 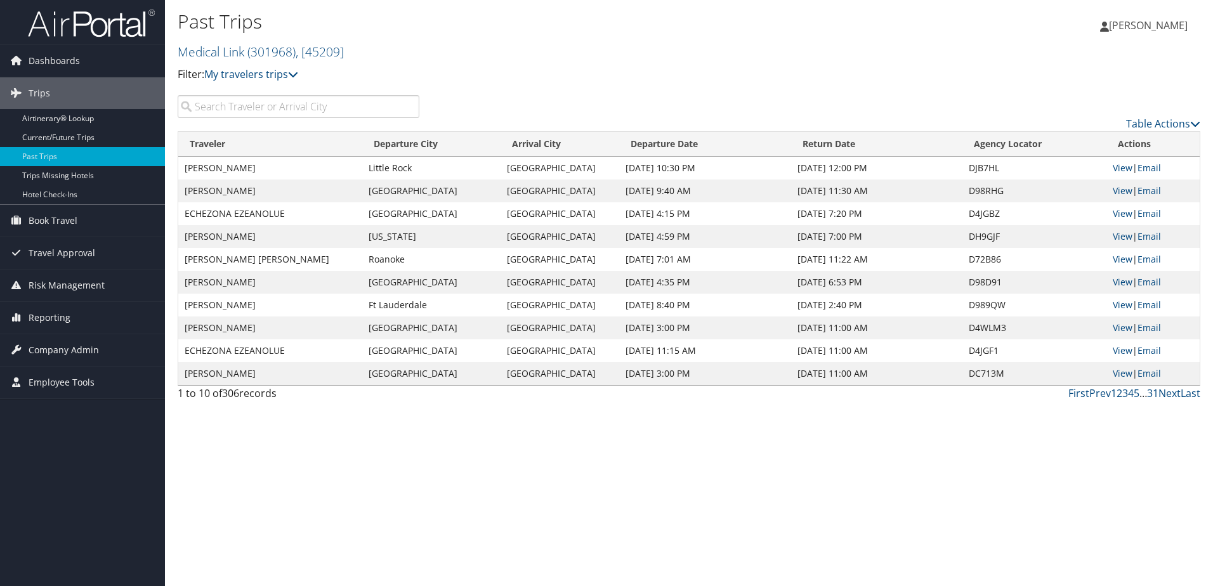 What do you see at coordinates (251, 74) in the screenshot?
I see `a: My travelers trips` at bounding box center [251, 74].